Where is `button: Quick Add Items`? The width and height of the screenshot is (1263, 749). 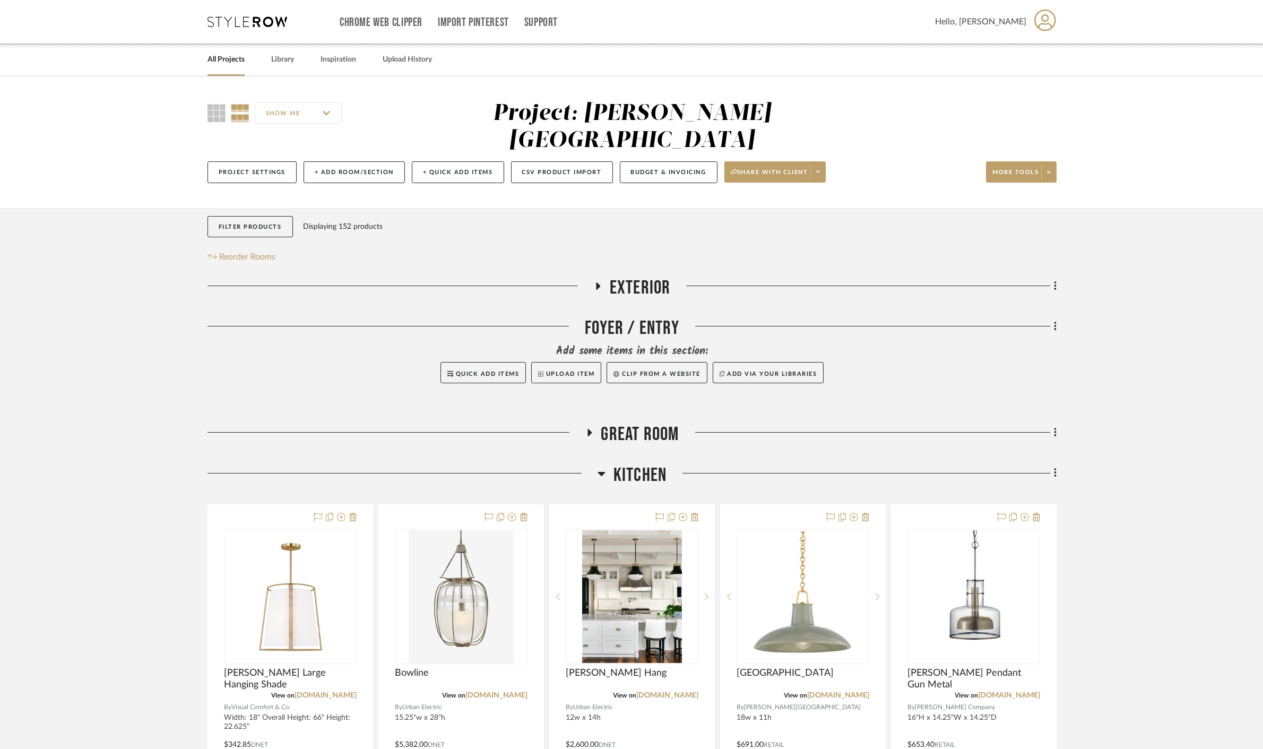 button: Quick Add Items is located at coordinates (484, 373).